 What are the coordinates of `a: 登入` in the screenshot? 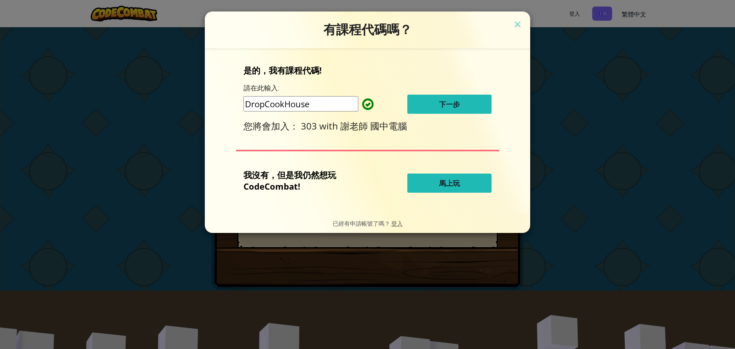 It's located at (397, 223).